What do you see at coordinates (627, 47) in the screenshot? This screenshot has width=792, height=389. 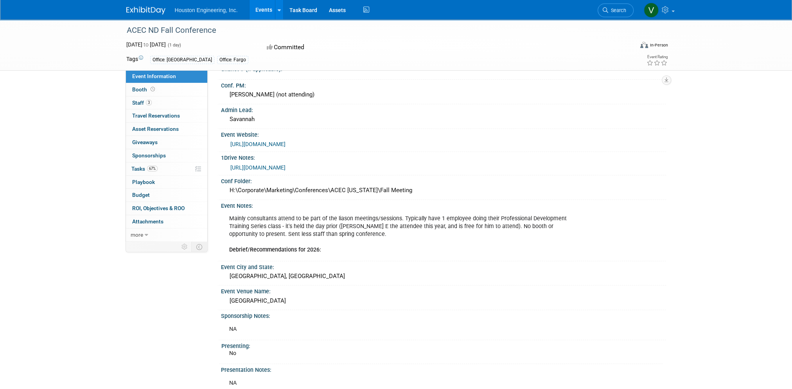 I see `div: Event Format` at bounding box center [627, 47].